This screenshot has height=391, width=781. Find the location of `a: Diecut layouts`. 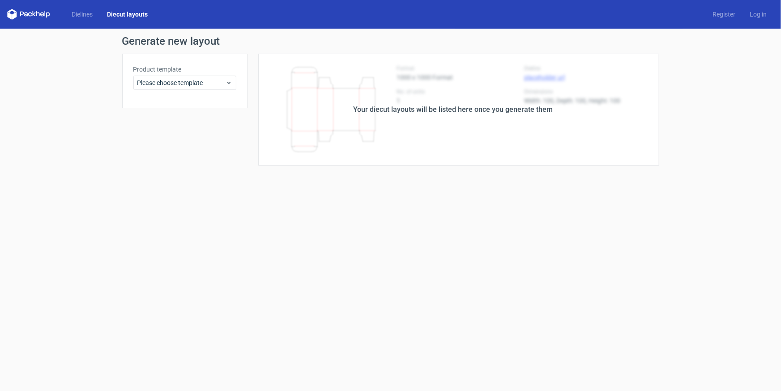

a: Diecut layouts is located at coordinates (127, 14).